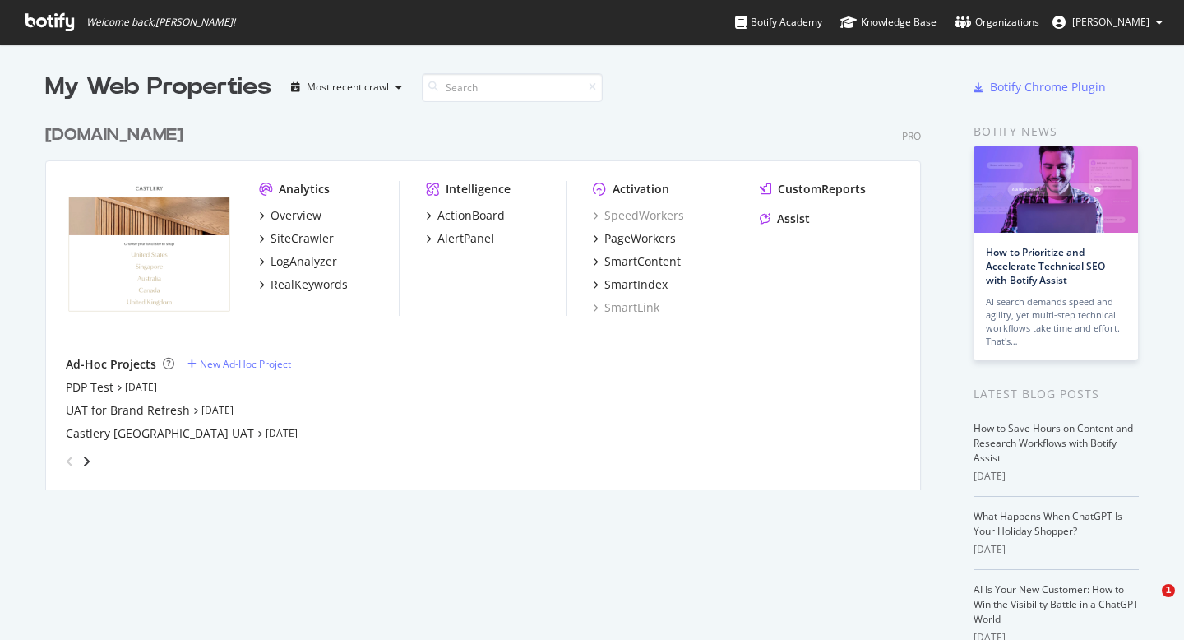 This screenshot has width=1184, height=640. Describe the element at coordinates (640, 239) in the screenshot. I see `div: PageWorkers` at that location.